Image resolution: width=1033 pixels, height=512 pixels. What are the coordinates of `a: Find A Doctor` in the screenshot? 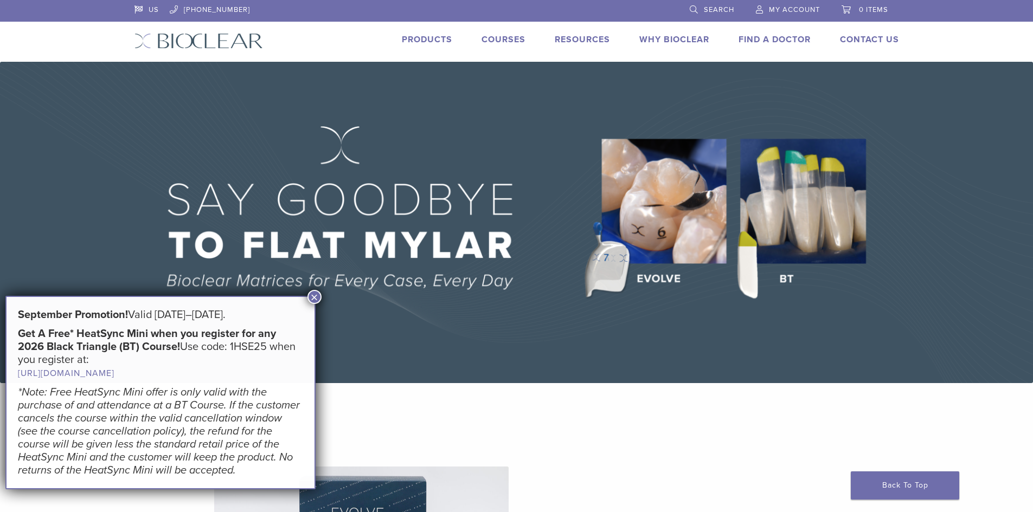 It's located at (774, 40).